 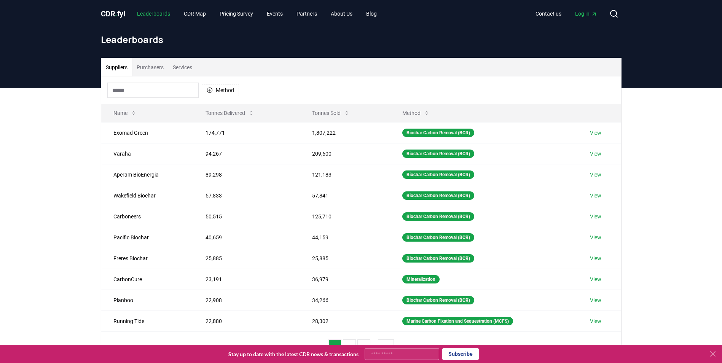 I want to click on a: Pricing Survey, so click(x=236, y=14).